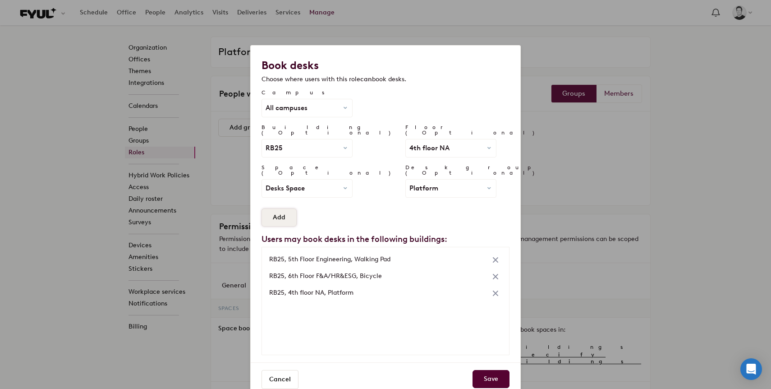 The width and height of the screenshot is (771, 389). I want to click on span: Platform, so click(424, 188).